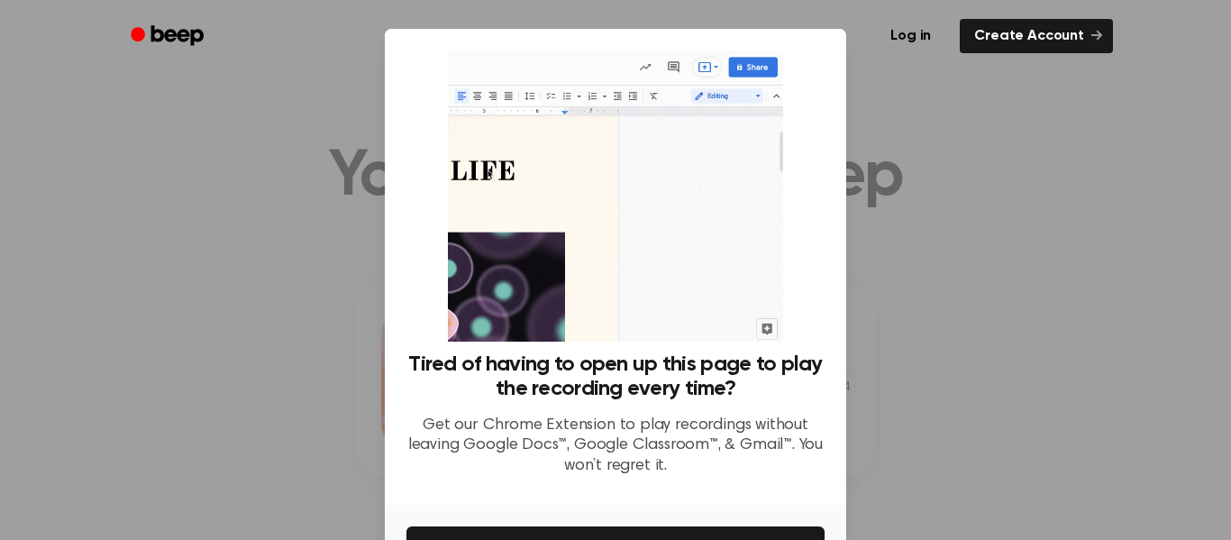  Describe the element at coordinates (615, 377) in the screenshot. I see `h3: Tired of having to open up this page to play the recording every time?` at that location.